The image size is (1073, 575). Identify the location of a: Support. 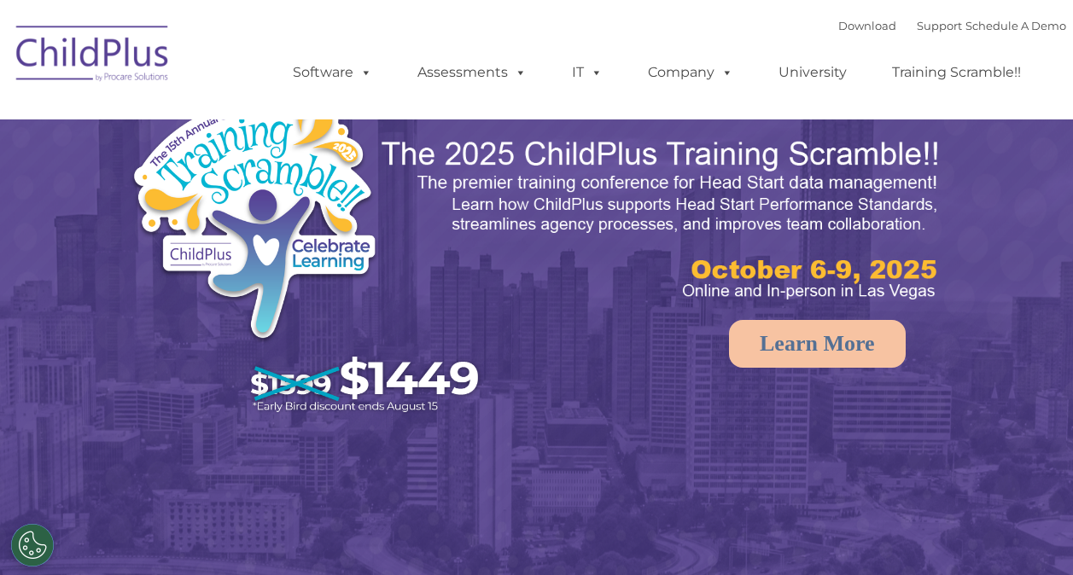
(939, 26).